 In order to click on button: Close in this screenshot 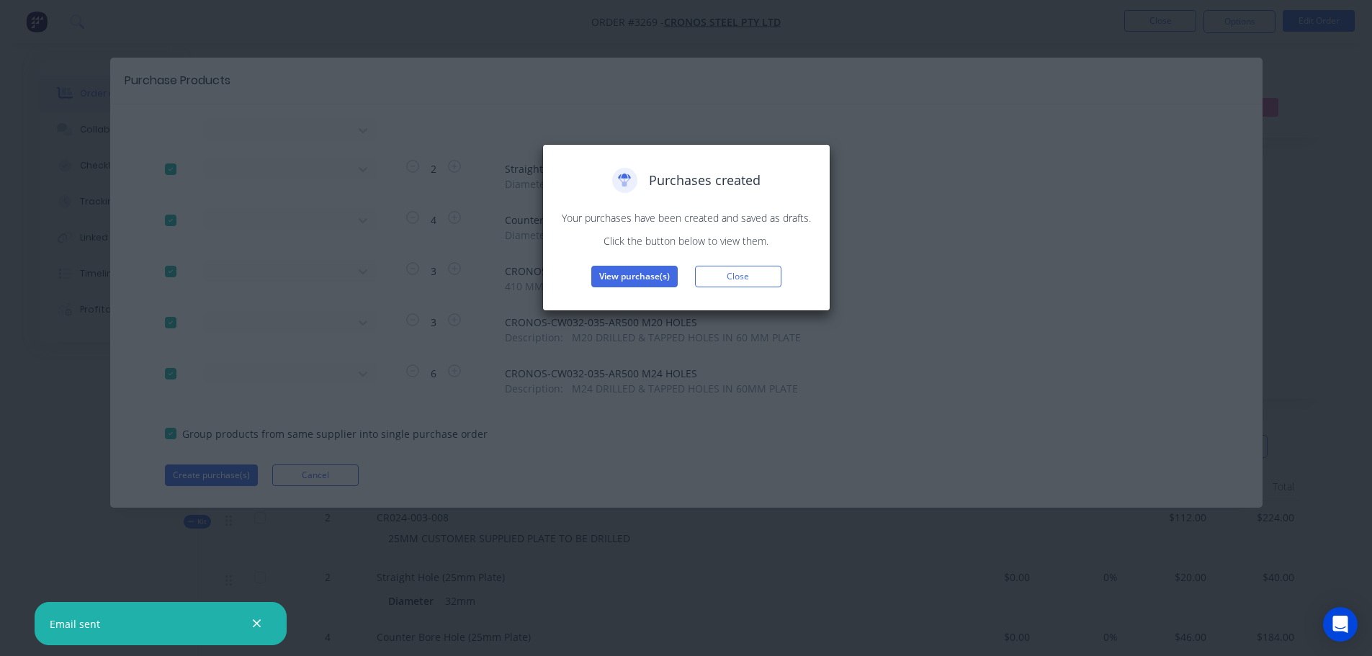, I will do `click(738, 277)`.